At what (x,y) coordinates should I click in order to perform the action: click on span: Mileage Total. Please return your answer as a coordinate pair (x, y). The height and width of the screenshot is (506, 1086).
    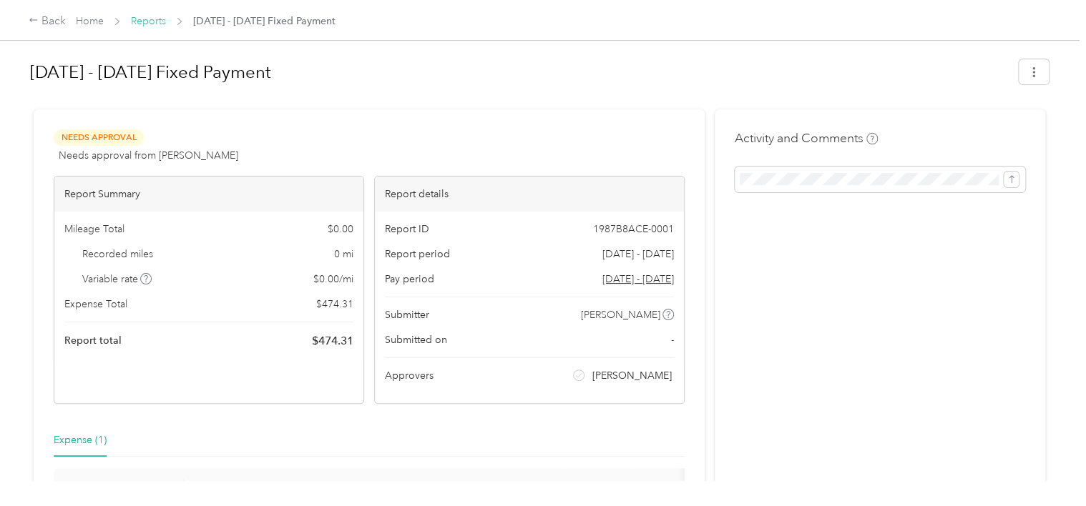
    Looking at the image, I should click on (94, 229).